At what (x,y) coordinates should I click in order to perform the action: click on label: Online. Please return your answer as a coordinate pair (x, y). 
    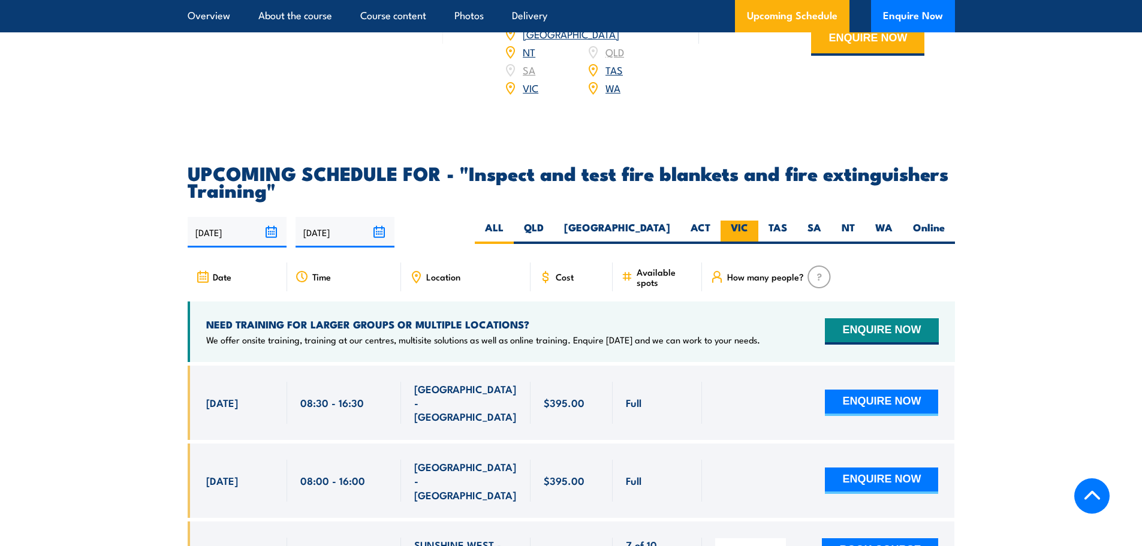
    Looking at the image, I should click on (929, 232).